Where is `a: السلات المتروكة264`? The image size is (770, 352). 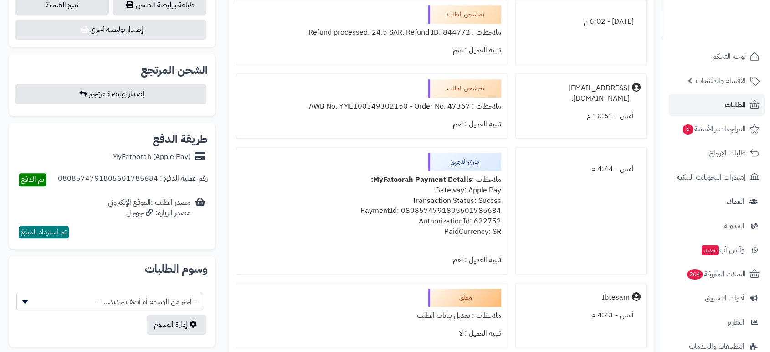
a: السلات المتروكة264 is located at coordinates (717, 274).